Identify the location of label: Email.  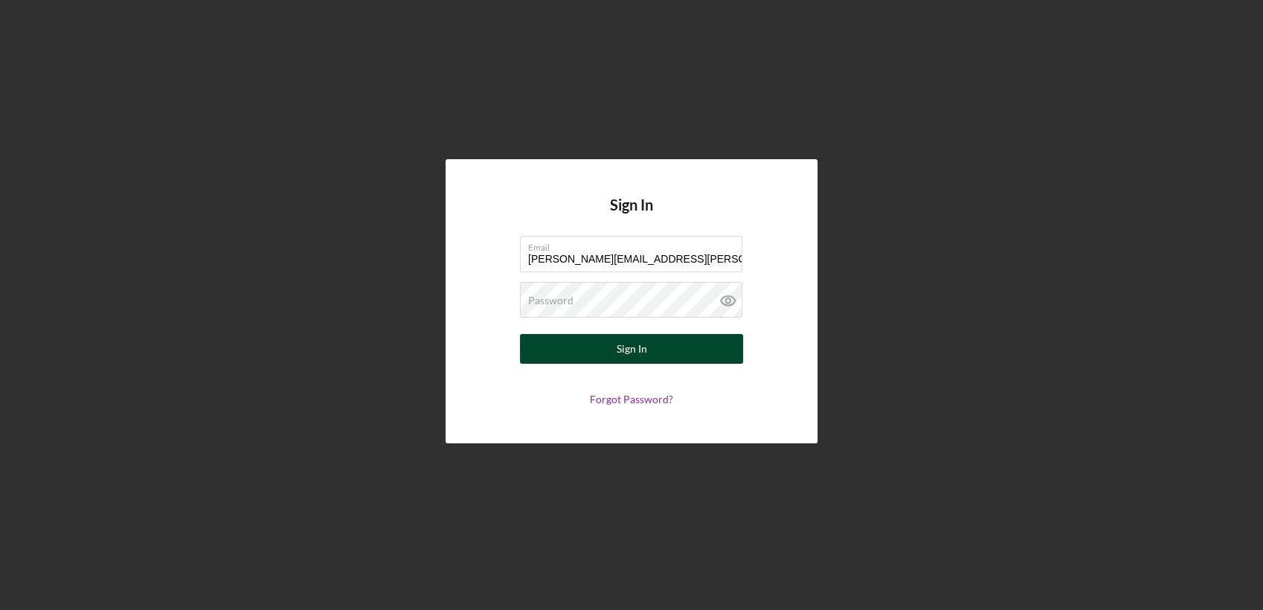
(635, 245).